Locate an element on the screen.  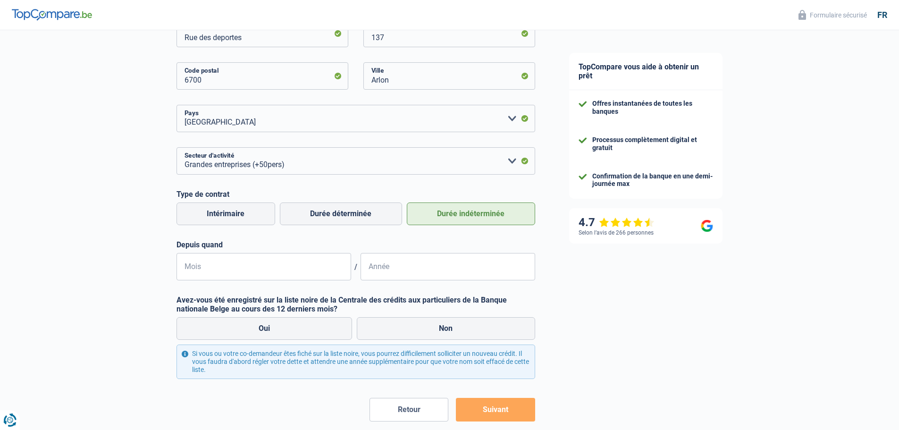
div: TopCompare vous aide à obtenir un prêt is located at coordinates (646, 71).